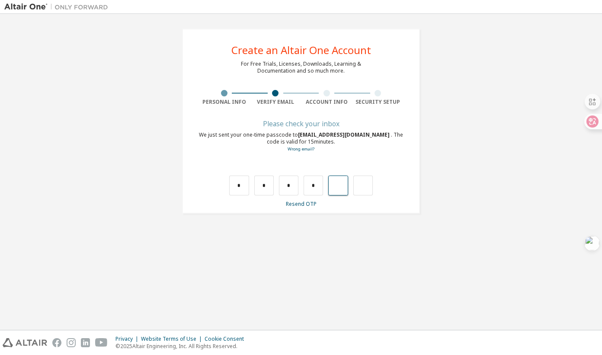 This screenshot has width=602, height=355. Describe the element at coordinates (378, 102) in the screenshot. I see `div: Security Setup` at that location.